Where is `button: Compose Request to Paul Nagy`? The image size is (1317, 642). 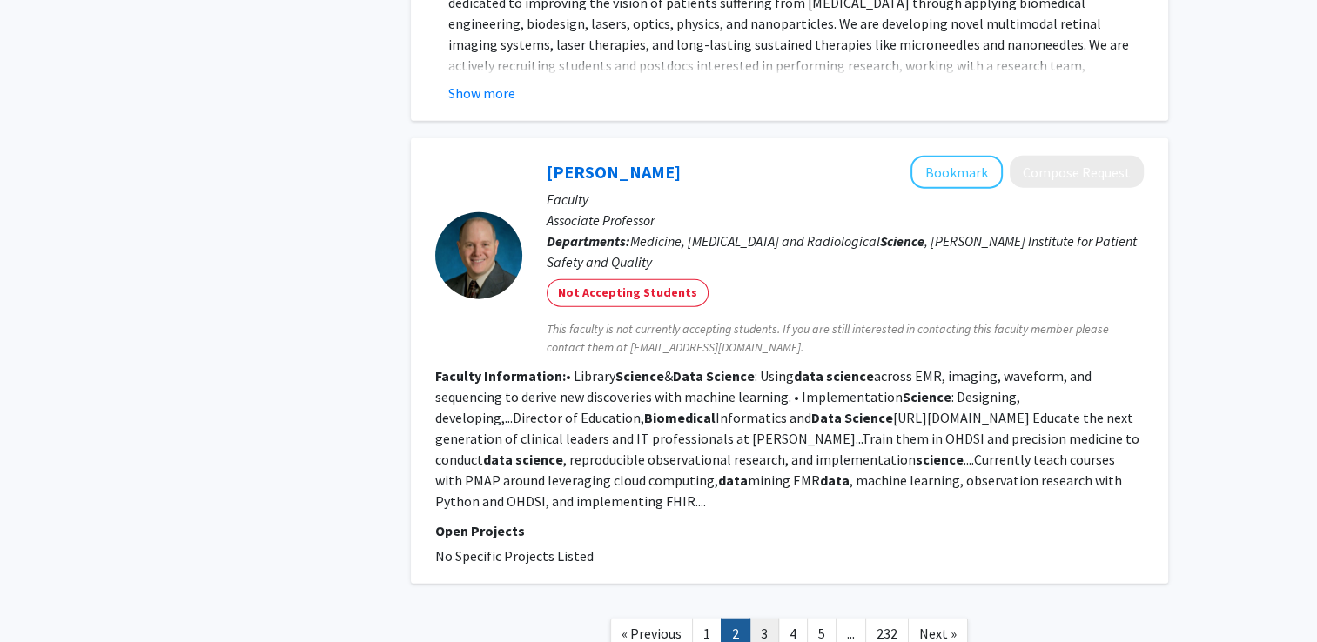 button: Compose Request to Paul Nagy is located at coordinates (1077, 171).